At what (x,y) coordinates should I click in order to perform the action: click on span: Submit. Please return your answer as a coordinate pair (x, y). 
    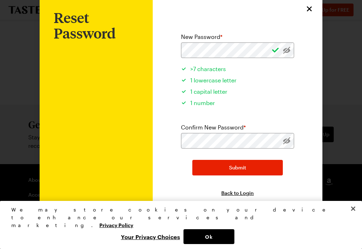
    Looking at the image, I should click on (237, 167).